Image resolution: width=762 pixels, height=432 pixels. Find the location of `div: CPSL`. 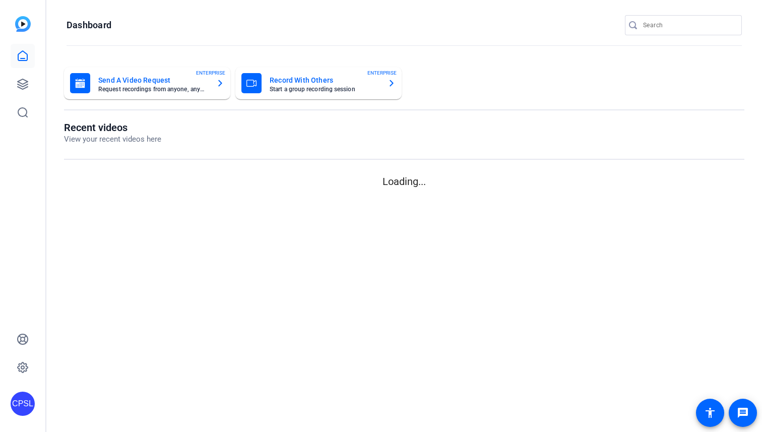

div: CPSL is located at coordinates (23, 403).